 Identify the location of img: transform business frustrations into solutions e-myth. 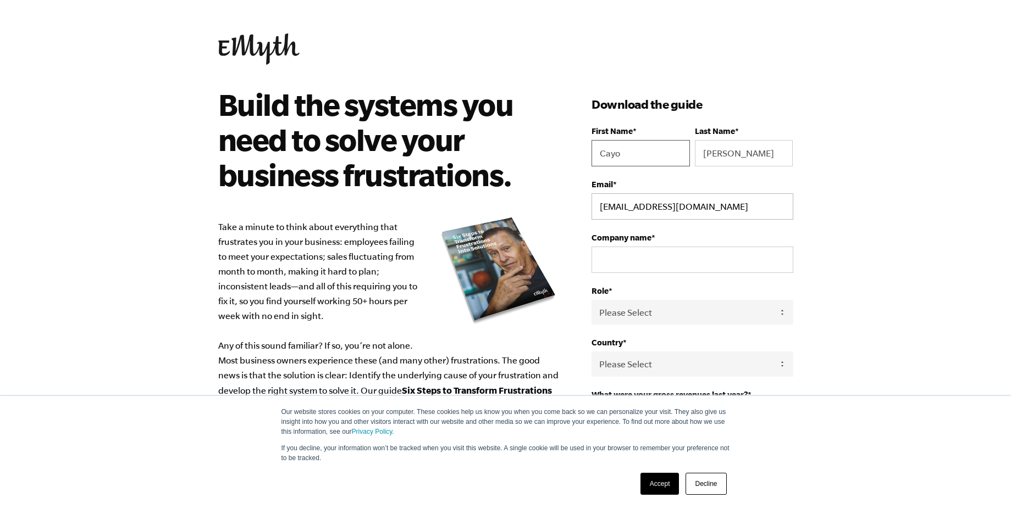
(498, 270).